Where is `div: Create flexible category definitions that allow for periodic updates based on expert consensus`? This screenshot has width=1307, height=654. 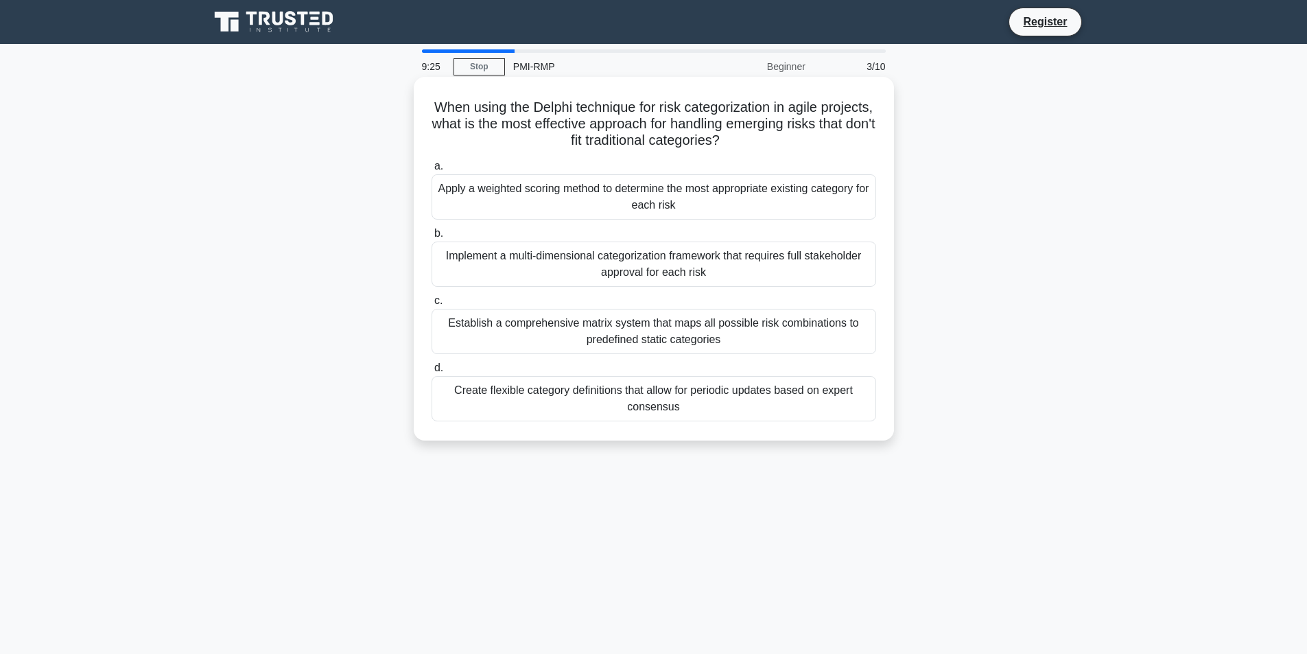 div: Create flexible category definitions that allow for periodic updates based on expert consensus is located at coordinates (654, 398).